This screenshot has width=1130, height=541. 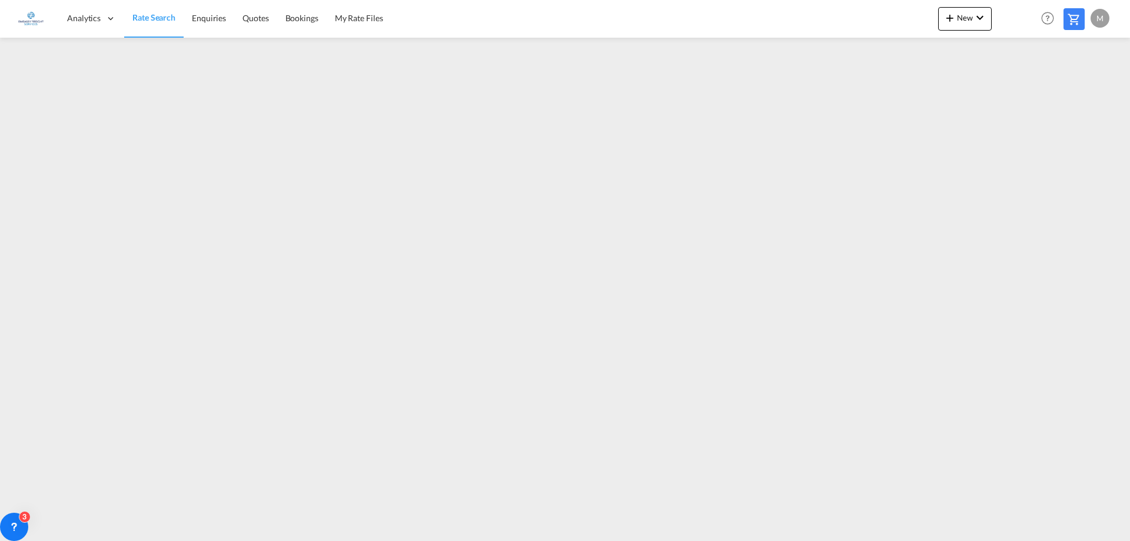 What do you see at coordinates (1051, 19) in the screenshot?
I see `div: Help` at bounding box center [1051, 19].